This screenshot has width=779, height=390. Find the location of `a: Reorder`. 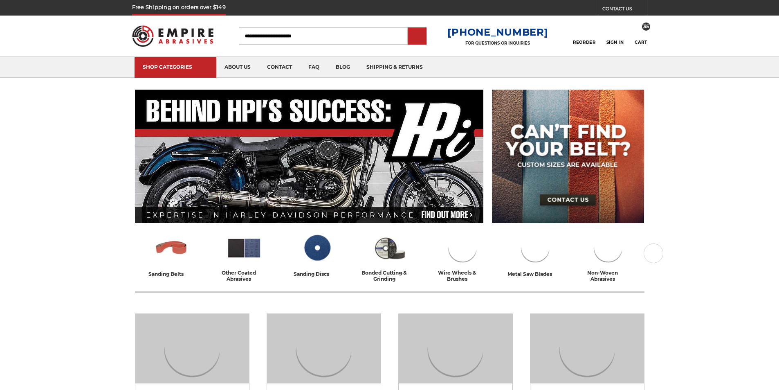

a: Reorder is located at coordinates (584, 36).